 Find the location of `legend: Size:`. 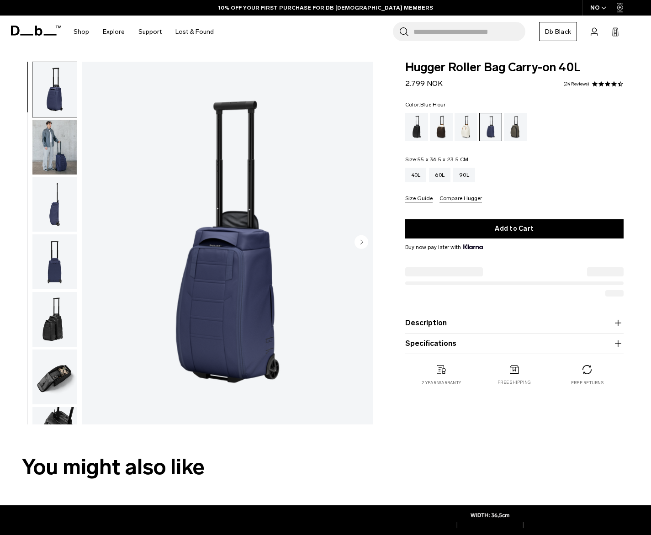

legend: Size: is located at coordinates (436, 159).